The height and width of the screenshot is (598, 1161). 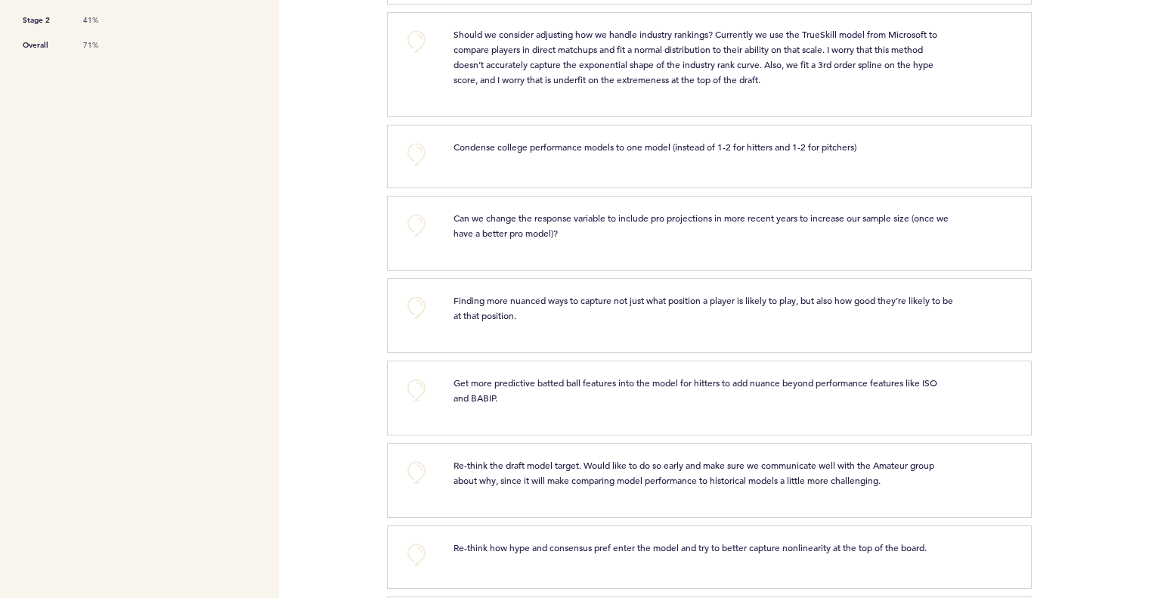 What do you see at coordinates (696, 57) in the screenshot?
I see `span: Should we consider adjusting how we handle industry rankings? Currently we use the TrueSkill mode...` at bounding box center [696, 57].